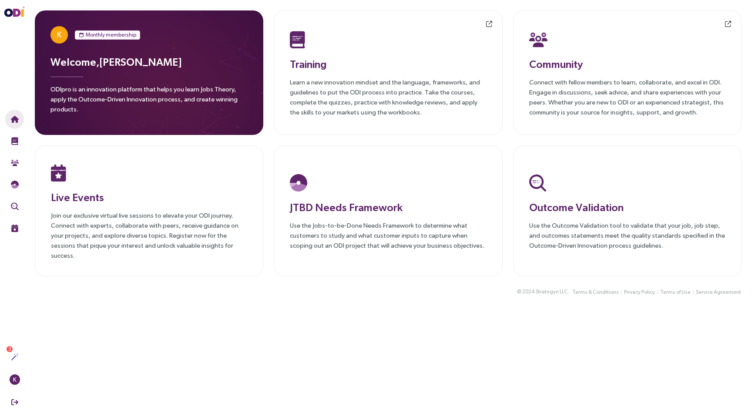  Describe the element at coordinates (543, 292) in the screenshot. I see `div: © 2024 .` at that location.